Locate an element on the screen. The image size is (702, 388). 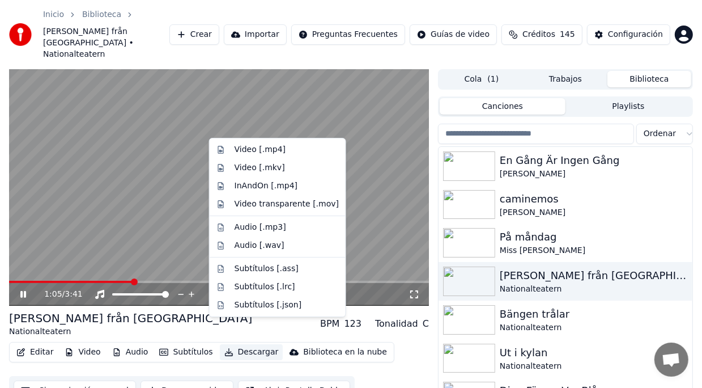
button: Video is located at coordinates (82, 352).